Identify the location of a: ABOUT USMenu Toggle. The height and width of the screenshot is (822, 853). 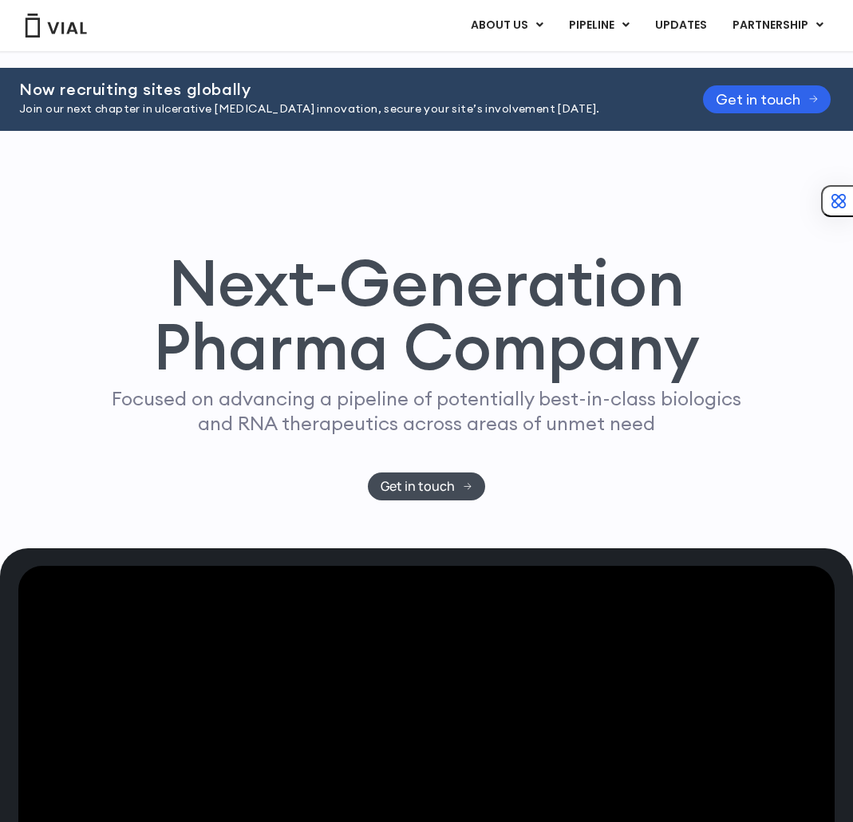
(507, 26).